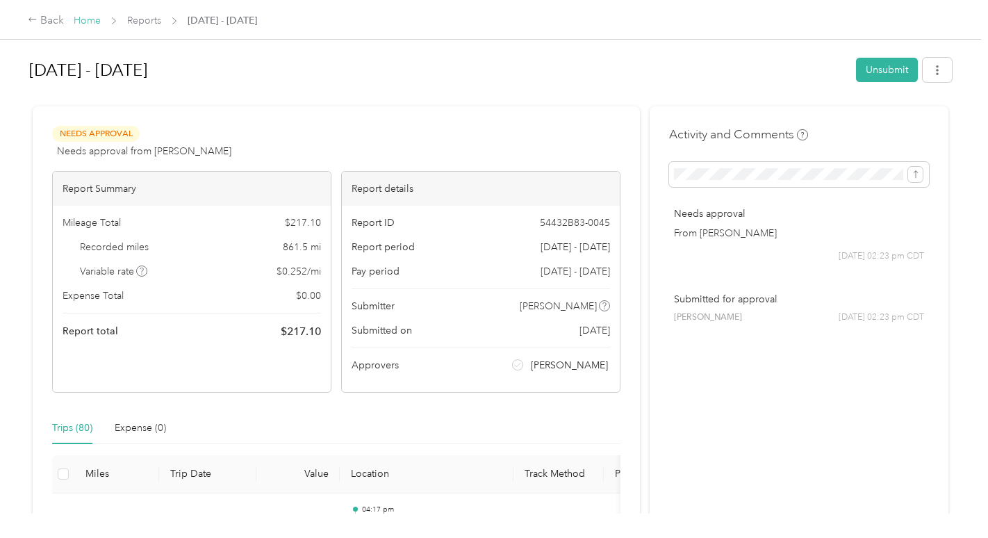 This screenshot has height=538, width=988. I want to click on th: Trip Date, so click(208, 474).